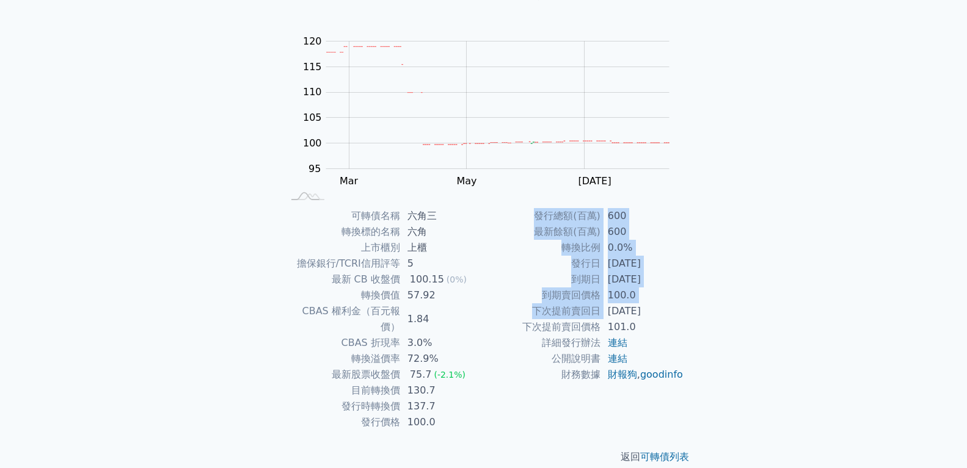  What do you see at coordinates (341, 319) in the screenshot?
I see `td: CBAS 權利金（百元報價）` at bounding box center [341, 319].